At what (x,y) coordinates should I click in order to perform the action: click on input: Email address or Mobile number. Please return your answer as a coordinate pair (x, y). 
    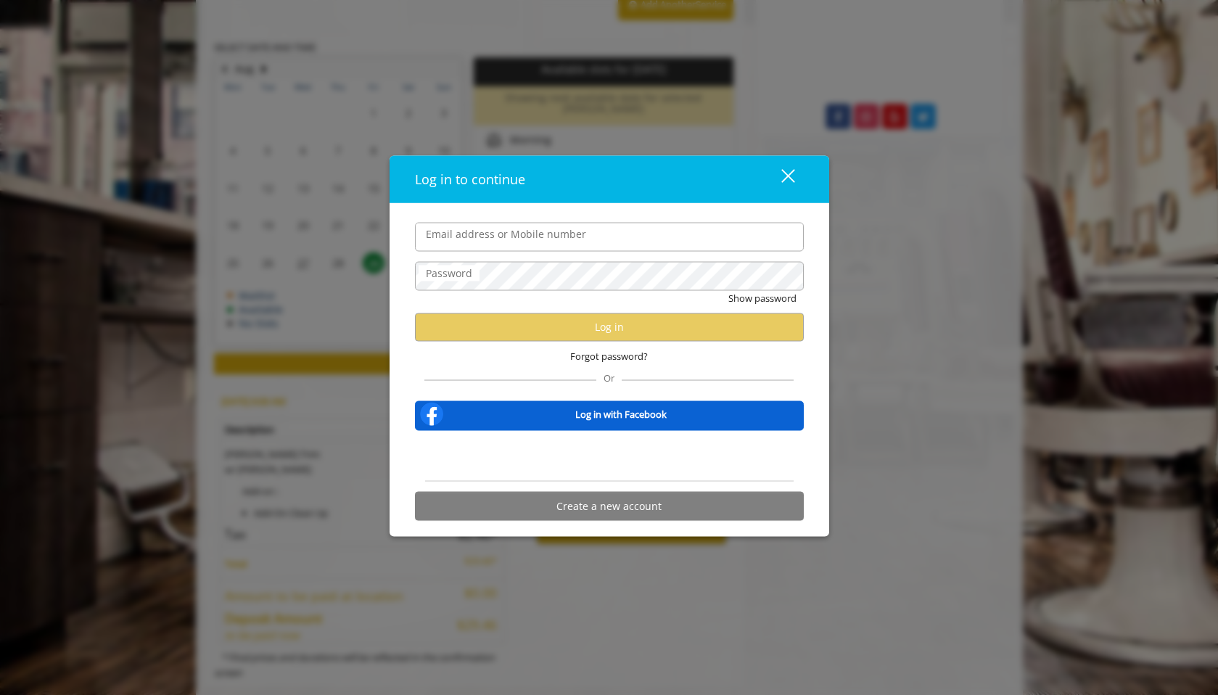
    Looking at the image, I should click on (610, 237).